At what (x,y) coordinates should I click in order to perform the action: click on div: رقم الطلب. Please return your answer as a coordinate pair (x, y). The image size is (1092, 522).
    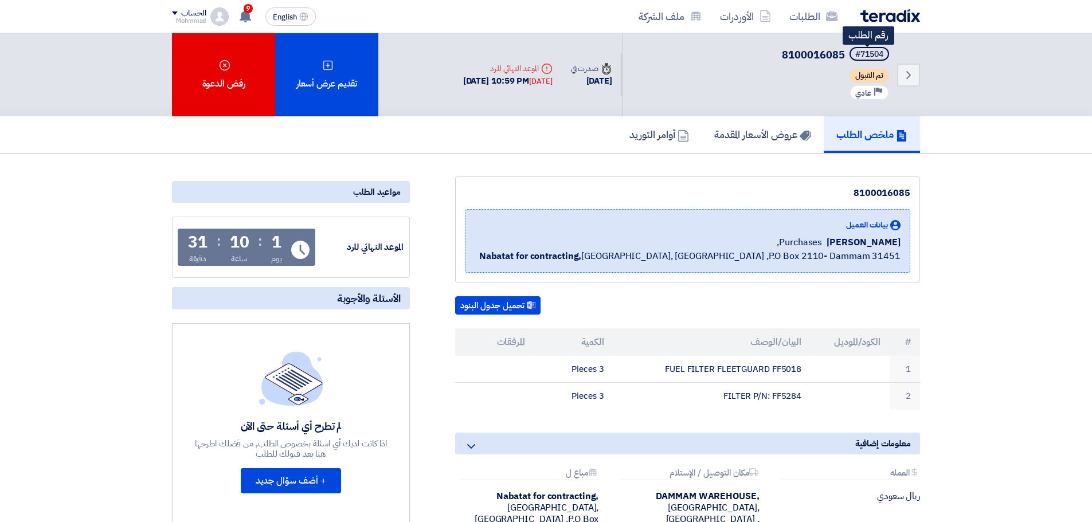
    Looking at the image, I should click on (869, 36).